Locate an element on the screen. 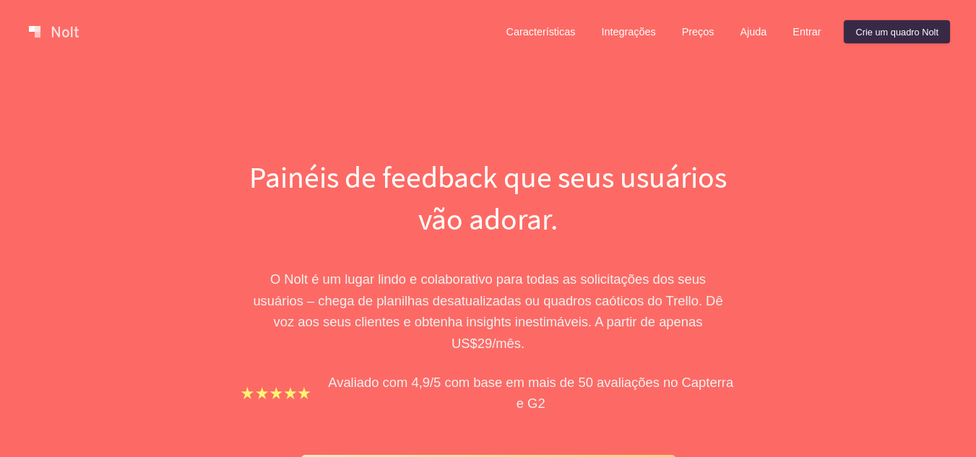 The height and width of the screenshot is (457, 976). font: Preços is located at coordinates (698, 32).